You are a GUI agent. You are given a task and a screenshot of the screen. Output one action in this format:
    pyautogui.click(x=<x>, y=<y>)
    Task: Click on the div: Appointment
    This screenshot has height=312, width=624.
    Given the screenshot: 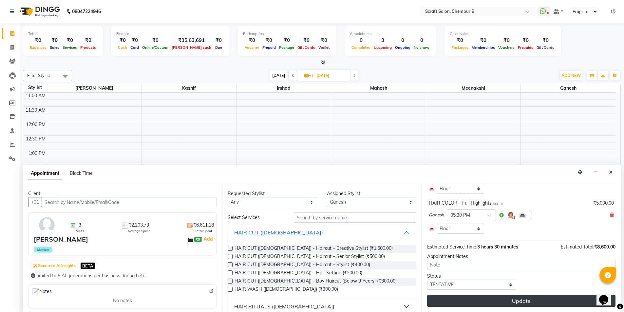 What is the action you would take?
    pyautogui.click(x=391, y=34)
    